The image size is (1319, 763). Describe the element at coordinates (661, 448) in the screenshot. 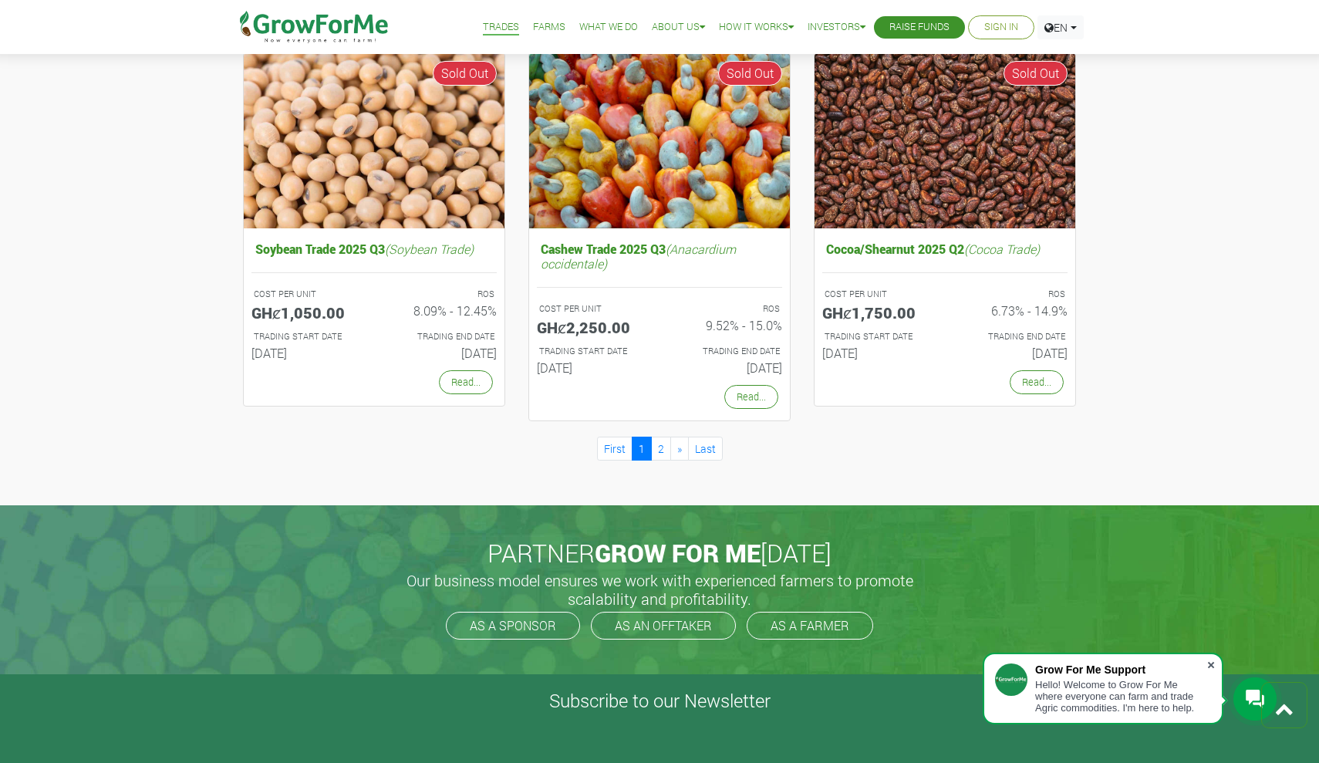

I see `a: 2` at that location.